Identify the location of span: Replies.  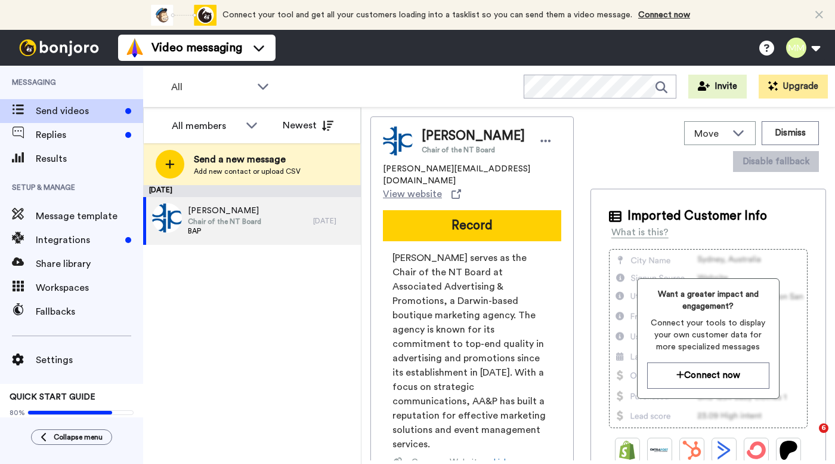
(78, 135).